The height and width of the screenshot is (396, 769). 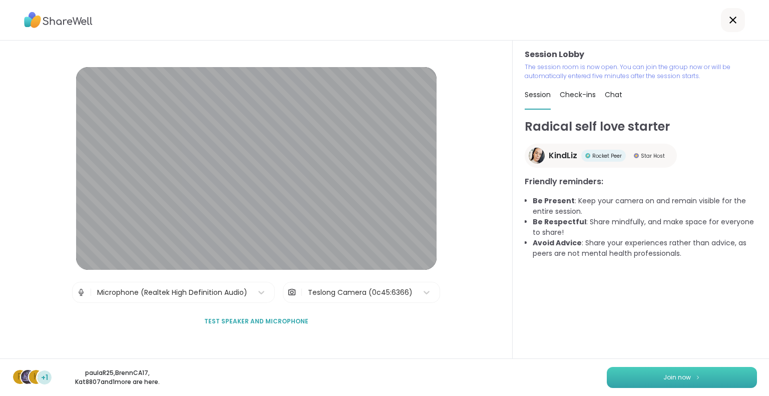 I want to click on img: KindLiz, so click(x=537, y=156).